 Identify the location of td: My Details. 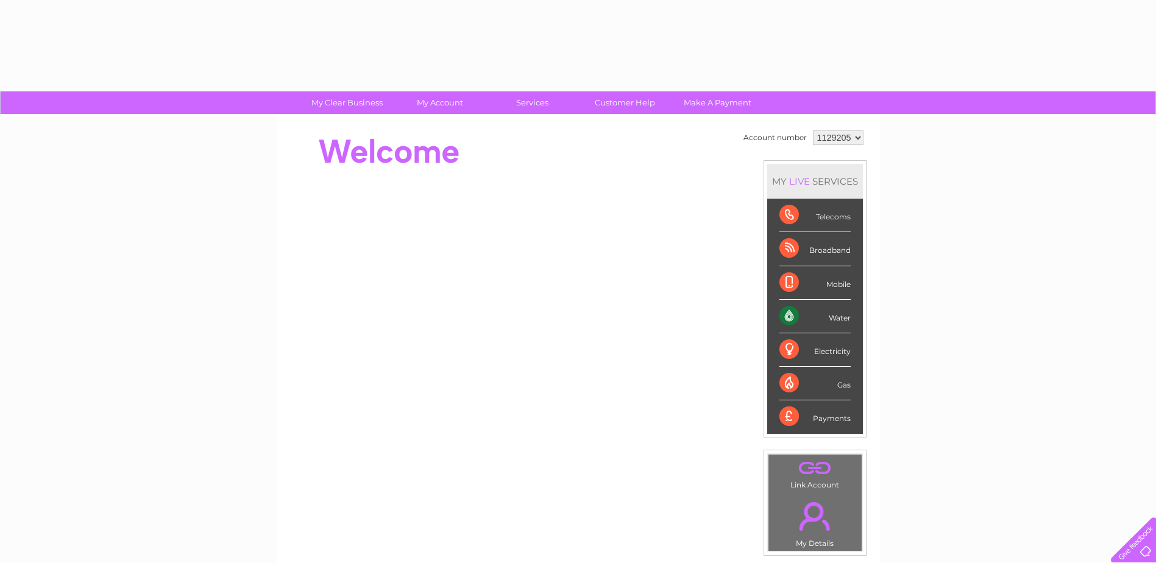
(815, 522).